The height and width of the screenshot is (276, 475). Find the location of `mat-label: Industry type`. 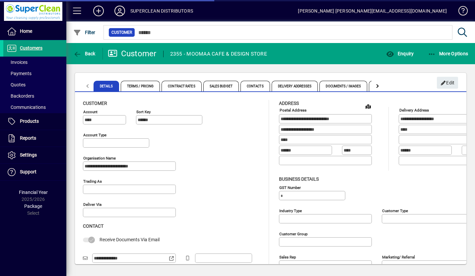

mat-label: Industry type is located at coordinates (290, 211).